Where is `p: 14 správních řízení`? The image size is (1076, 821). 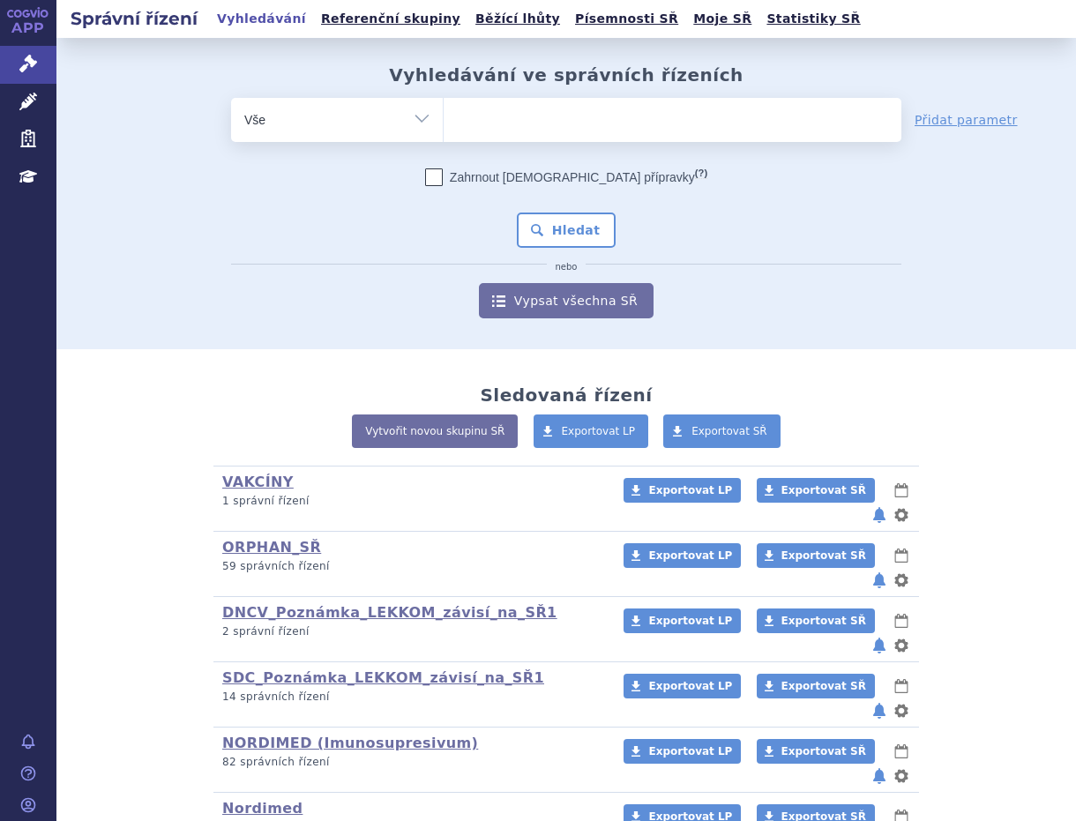
p: 14 správních řízení is located at coordinates (411, 697).